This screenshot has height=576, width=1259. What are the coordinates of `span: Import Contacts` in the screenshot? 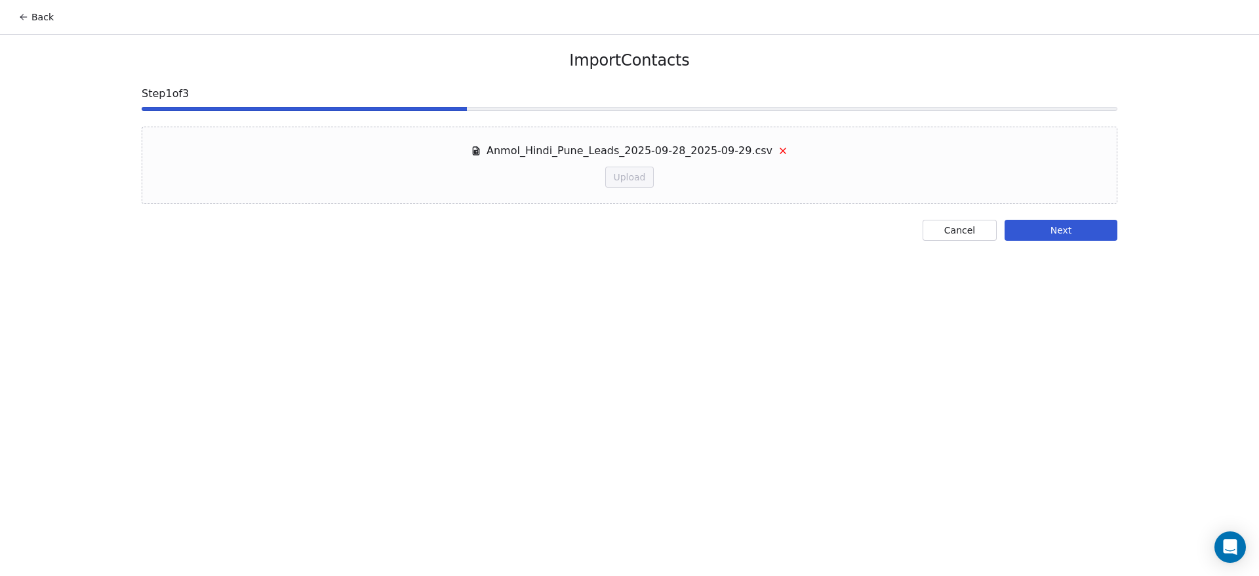 It's located at (629, 60).